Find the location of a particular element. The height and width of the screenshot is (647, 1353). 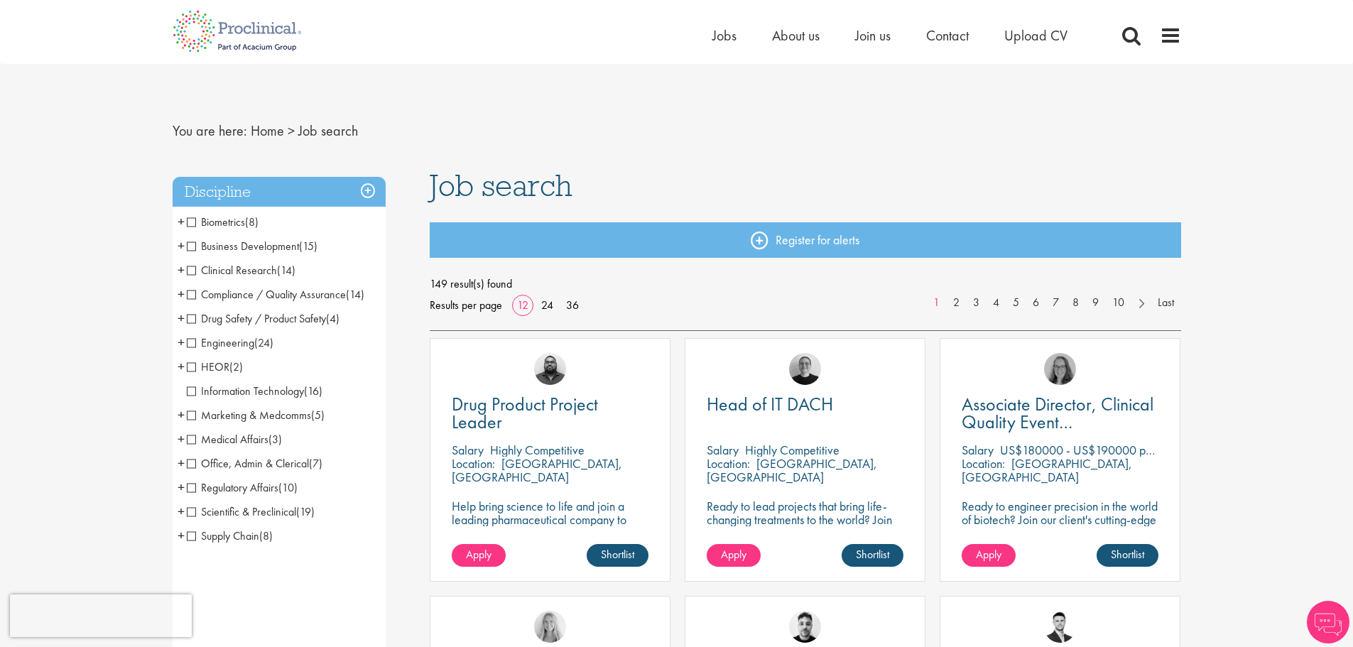

a: About us is located at coordinates (796, 36).